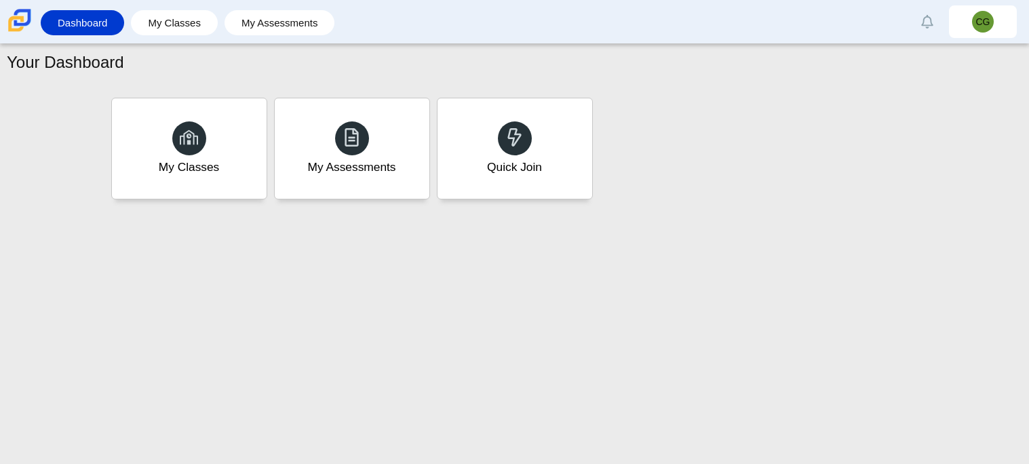  Describe the element at coordinates (82, 22) in the screenshot. I see `a: Dashboard` at that location.